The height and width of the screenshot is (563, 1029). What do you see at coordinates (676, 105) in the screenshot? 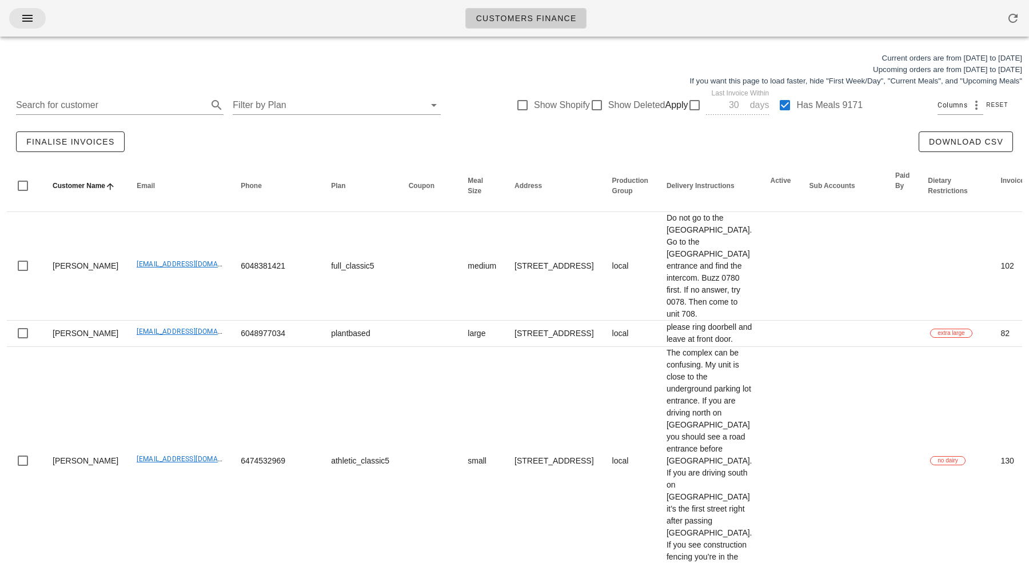
I see `span: Apply` at bounding box center [676, 105].